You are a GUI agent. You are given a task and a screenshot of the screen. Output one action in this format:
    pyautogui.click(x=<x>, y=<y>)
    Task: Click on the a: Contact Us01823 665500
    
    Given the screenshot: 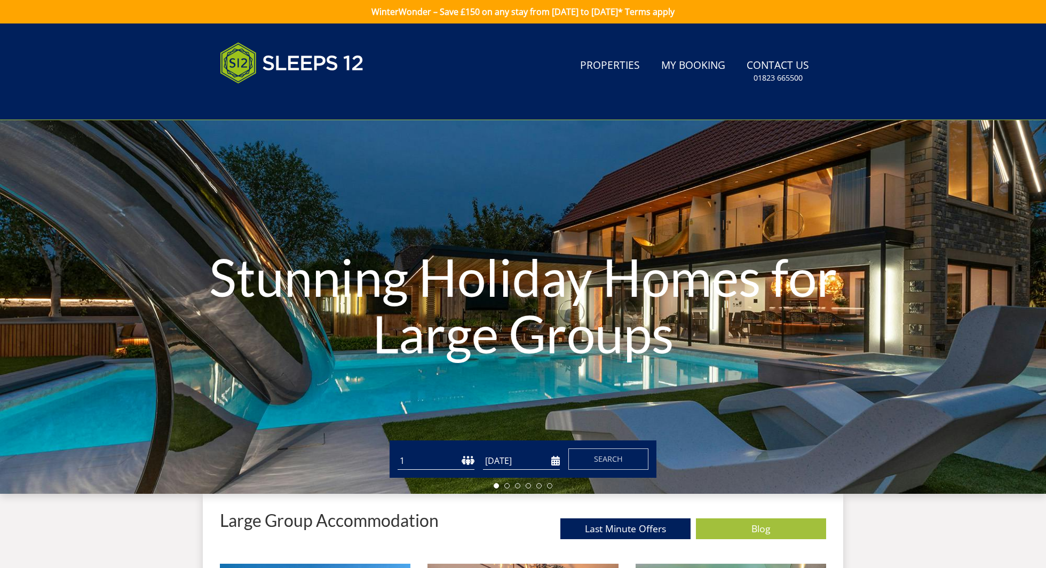 What is the action you would take?
    pyautogui.click(x=777, y=71)
    